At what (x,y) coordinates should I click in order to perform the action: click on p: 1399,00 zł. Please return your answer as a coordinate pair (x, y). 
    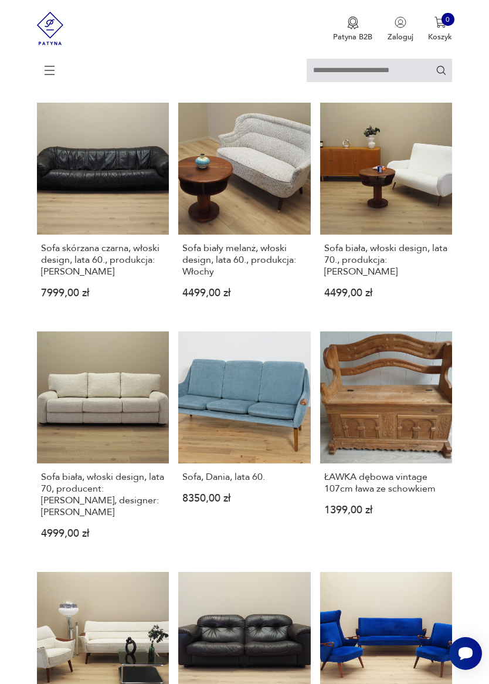
    Looking at the image, I should click on (386, 510).